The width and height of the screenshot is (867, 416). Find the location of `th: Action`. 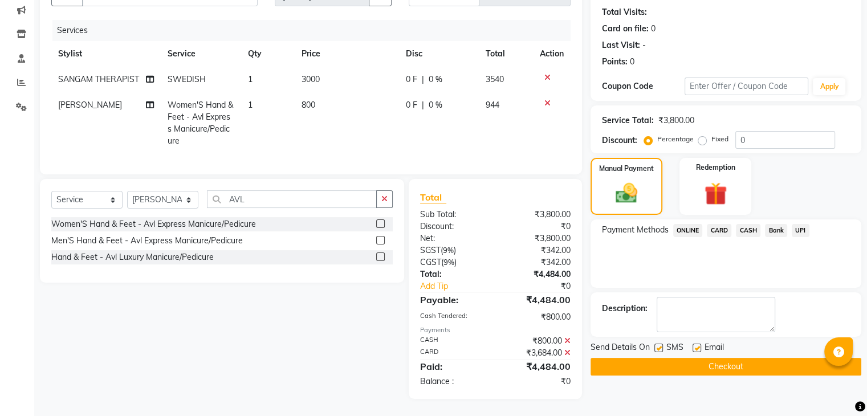

th: Action is located at coordinates (552, 54).